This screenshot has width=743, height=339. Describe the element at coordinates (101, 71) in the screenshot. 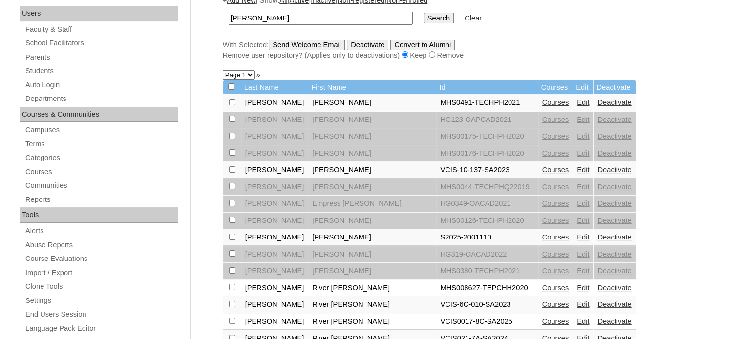

I see `a: Students` at that location.